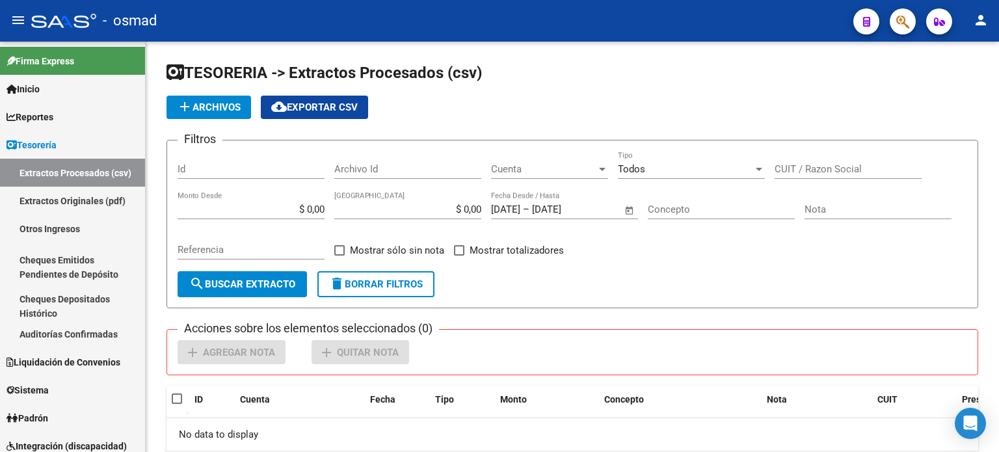  I want to click on span: Exportar CSV, so click(314, 107).